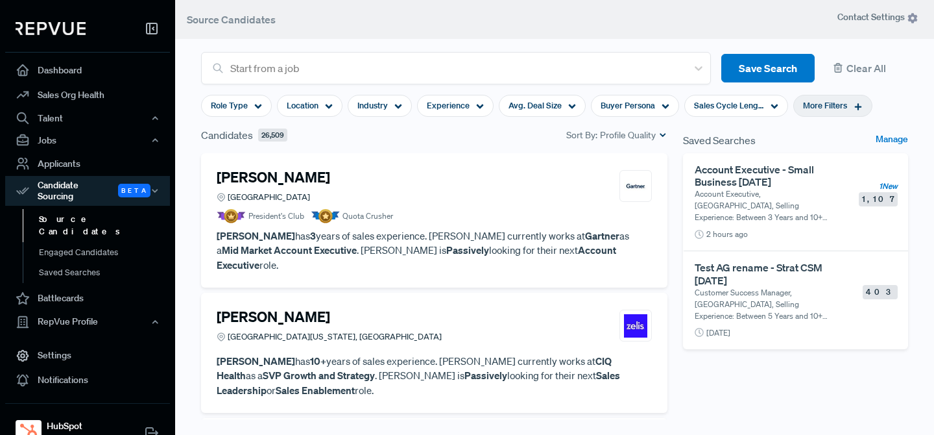  What do you see at coordinates (88, 322) in the screenshot?
I see `div: RepVue Profile` at bounding box center [88, 322].